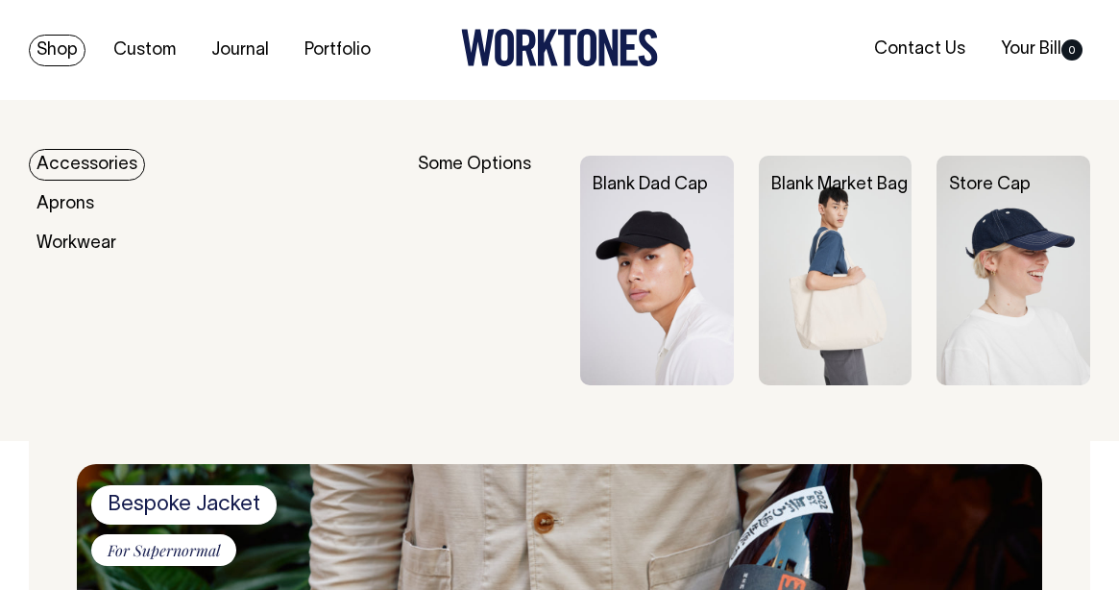 Image resolution: width=1119 pixels, height=590 pixels. What do you see at coordinates (1013, 270) in the screenshot?
I see `img: Store Cap` at bounding box center [1013, 270].